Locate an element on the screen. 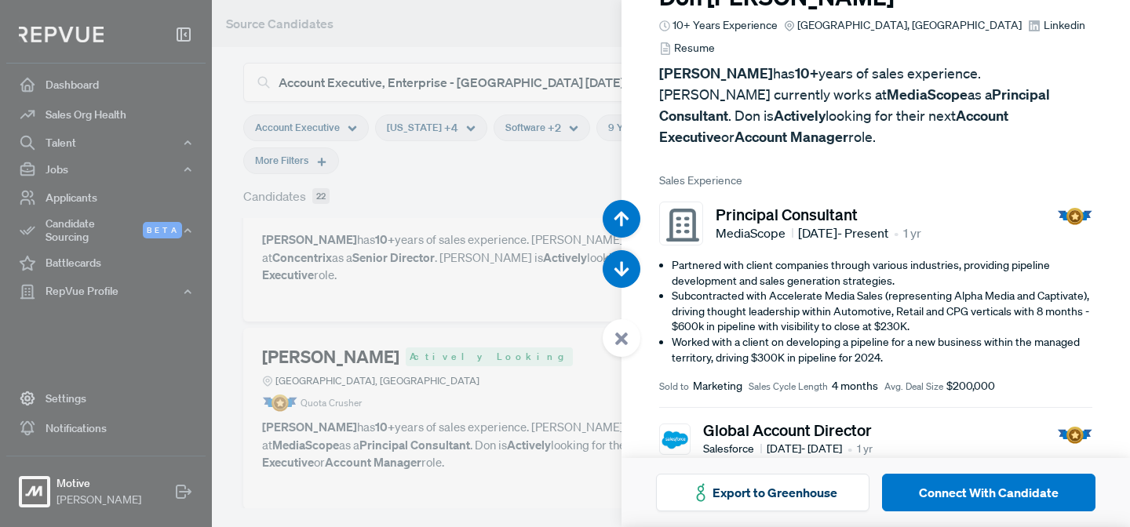  span: Marketing is located at coordinates (717, 386).